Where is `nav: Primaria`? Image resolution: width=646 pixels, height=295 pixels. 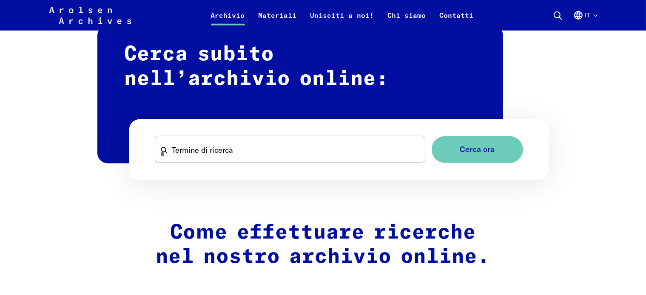
nav: Primaria is located at coordinates (342, 15).